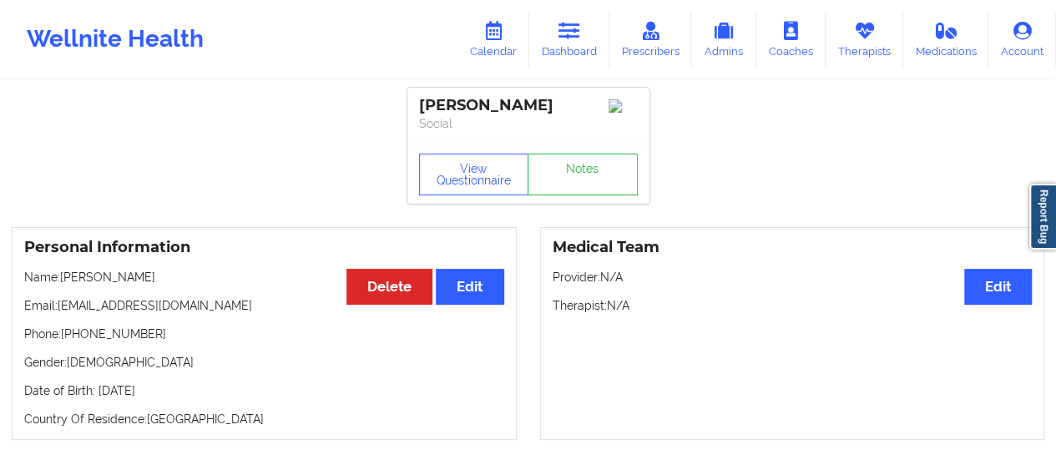 This screenshot has width=1056, height=460. I want to click on a: Coaches, so click(790, 39).